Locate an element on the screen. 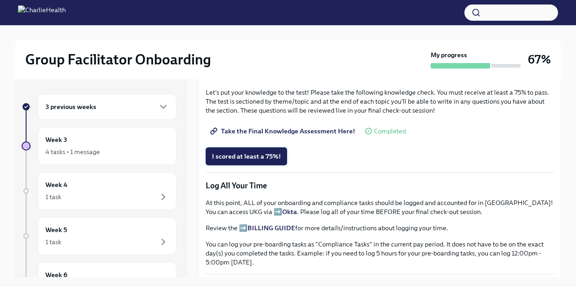  h2: Group Facilitator Onboarding is located at coordinates (118, 59).